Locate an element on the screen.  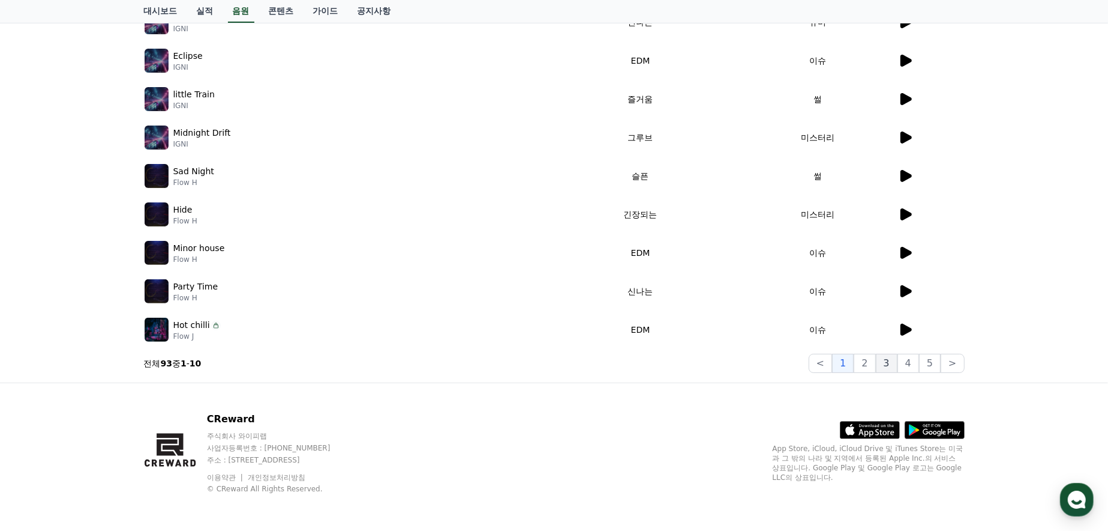
p: App Store, iCloud, iCloud Drive 및 iTunes Store는 미국과 그 밖의 나라 및 지역에서 등록된 Apple Inc.의 서비스 상표입니다. Goo... is located at coordinates (869, 463).